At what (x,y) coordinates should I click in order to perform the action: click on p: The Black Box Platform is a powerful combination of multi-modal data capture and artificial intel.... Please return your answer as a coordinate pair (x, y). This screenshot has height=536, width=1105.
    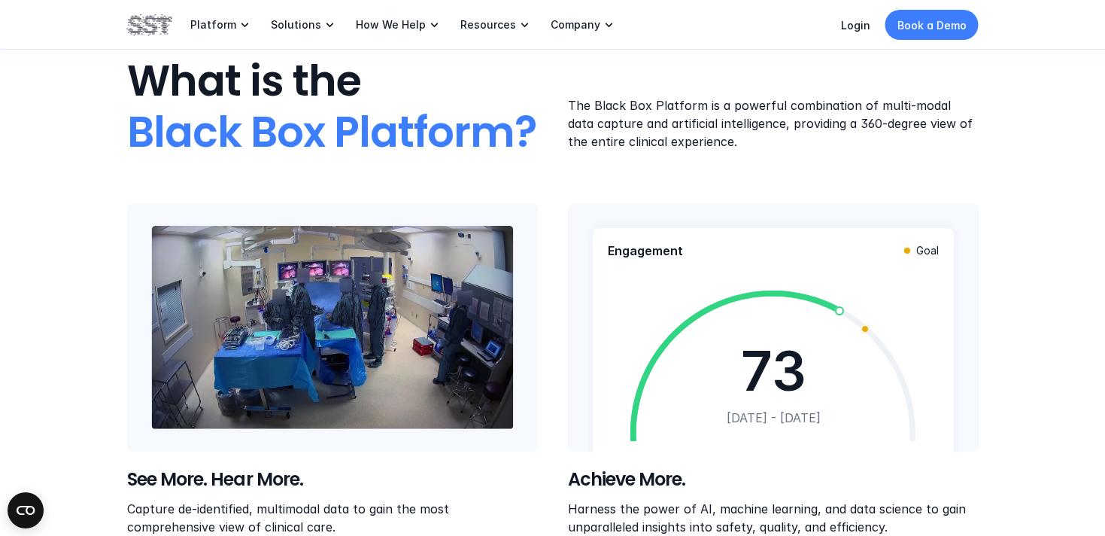
    Looking at the image, I should click on (774, 123).